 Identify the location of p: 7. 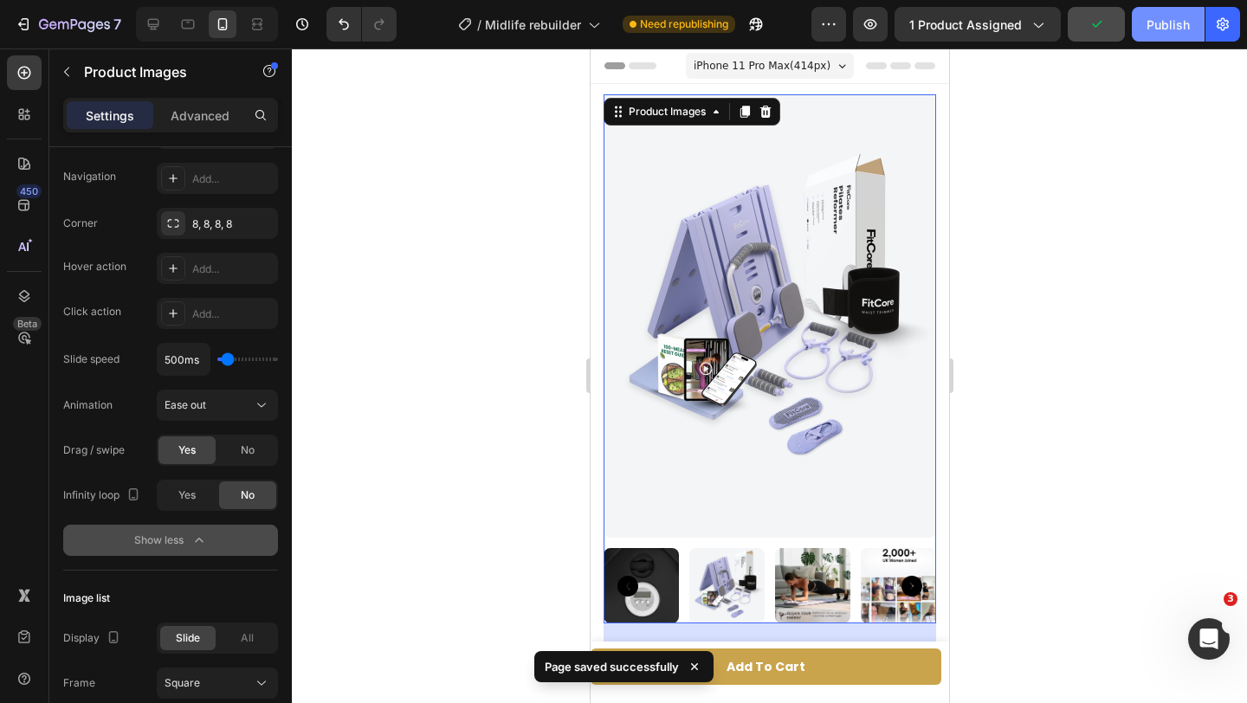
(117, 24).